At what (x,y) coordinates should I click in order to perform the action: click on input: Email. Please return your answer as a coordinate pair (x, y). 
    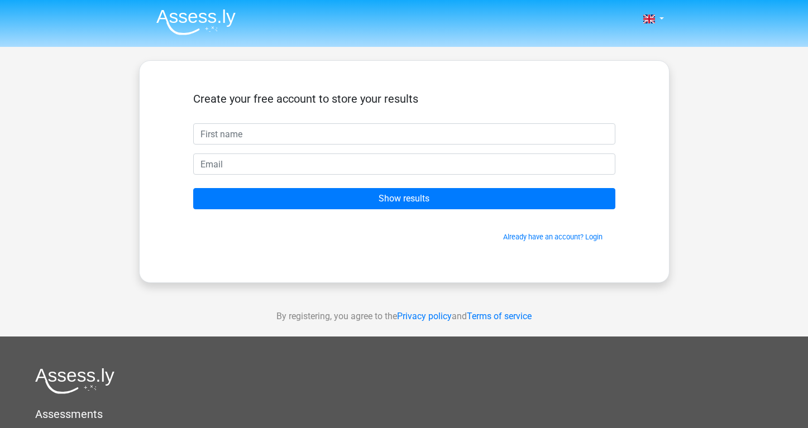
    Looking at the image, I should click on (404, 164).